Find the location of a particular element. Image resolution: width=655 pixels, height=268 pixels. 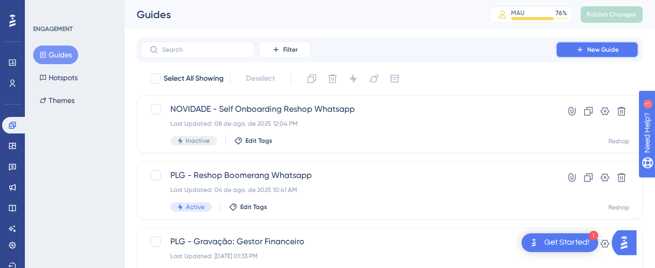

button: Publish Changes is located at coordinates (612, 15).